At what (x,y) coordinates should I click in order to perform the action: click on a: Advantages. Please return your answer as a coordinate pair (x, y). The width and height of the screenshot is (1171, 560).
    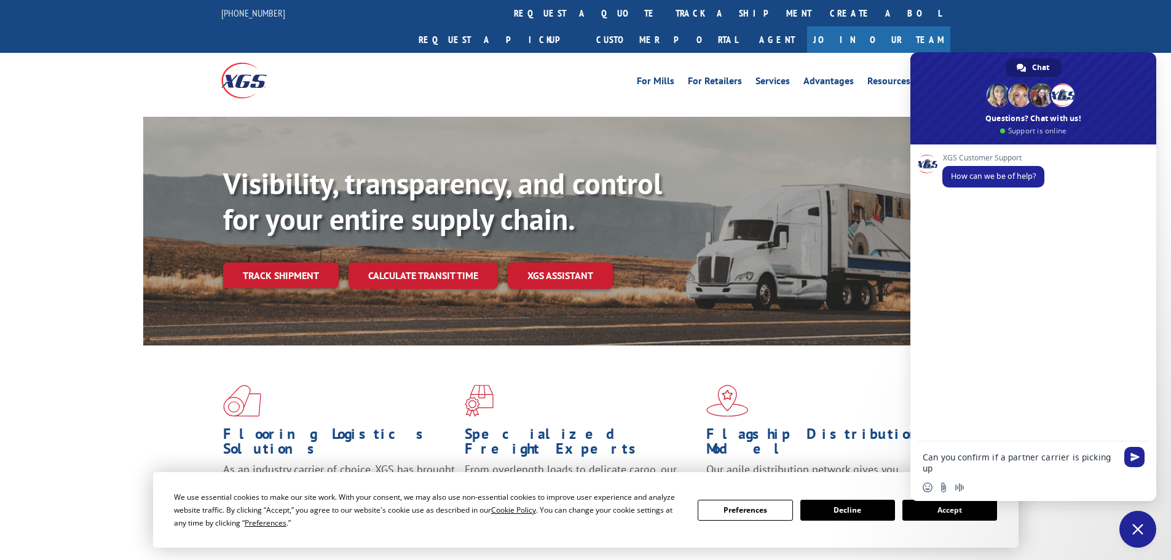
    Looking at the image, I should click on (829, 83).